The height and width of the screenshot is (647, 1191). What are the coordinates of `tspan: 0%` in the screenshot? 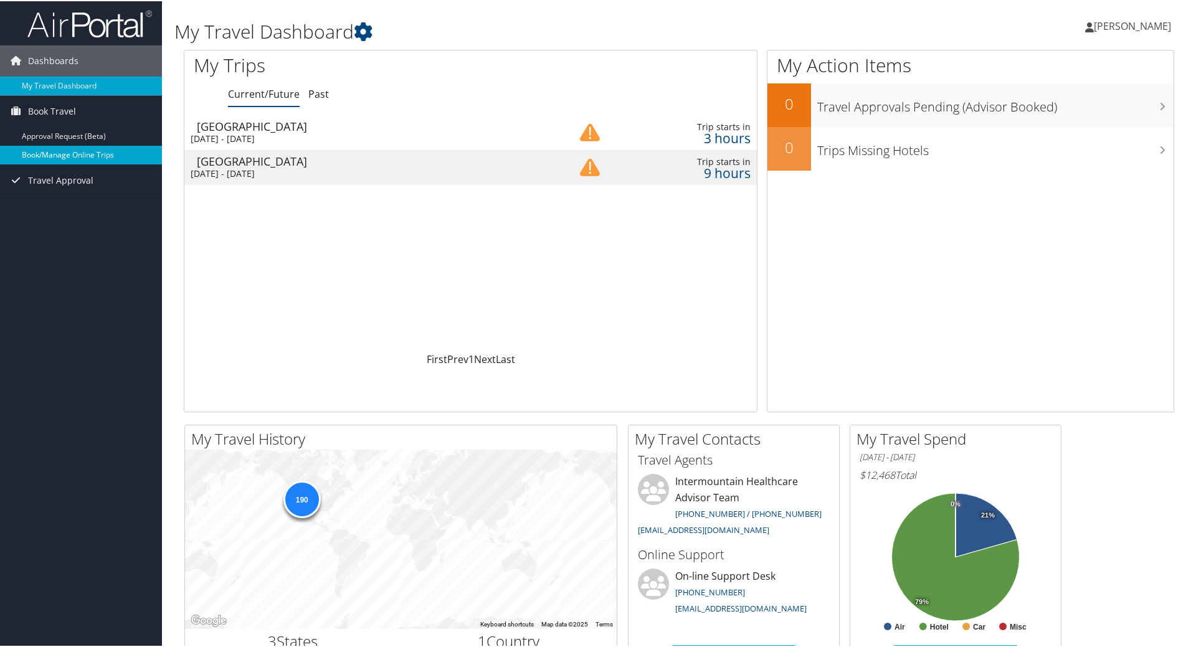 It's located at (956, 503).